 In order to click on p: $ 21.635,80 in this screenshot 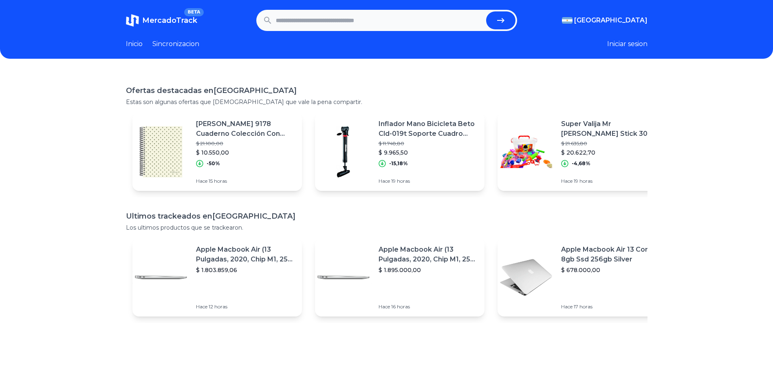, I will do `click(611, 143)`.